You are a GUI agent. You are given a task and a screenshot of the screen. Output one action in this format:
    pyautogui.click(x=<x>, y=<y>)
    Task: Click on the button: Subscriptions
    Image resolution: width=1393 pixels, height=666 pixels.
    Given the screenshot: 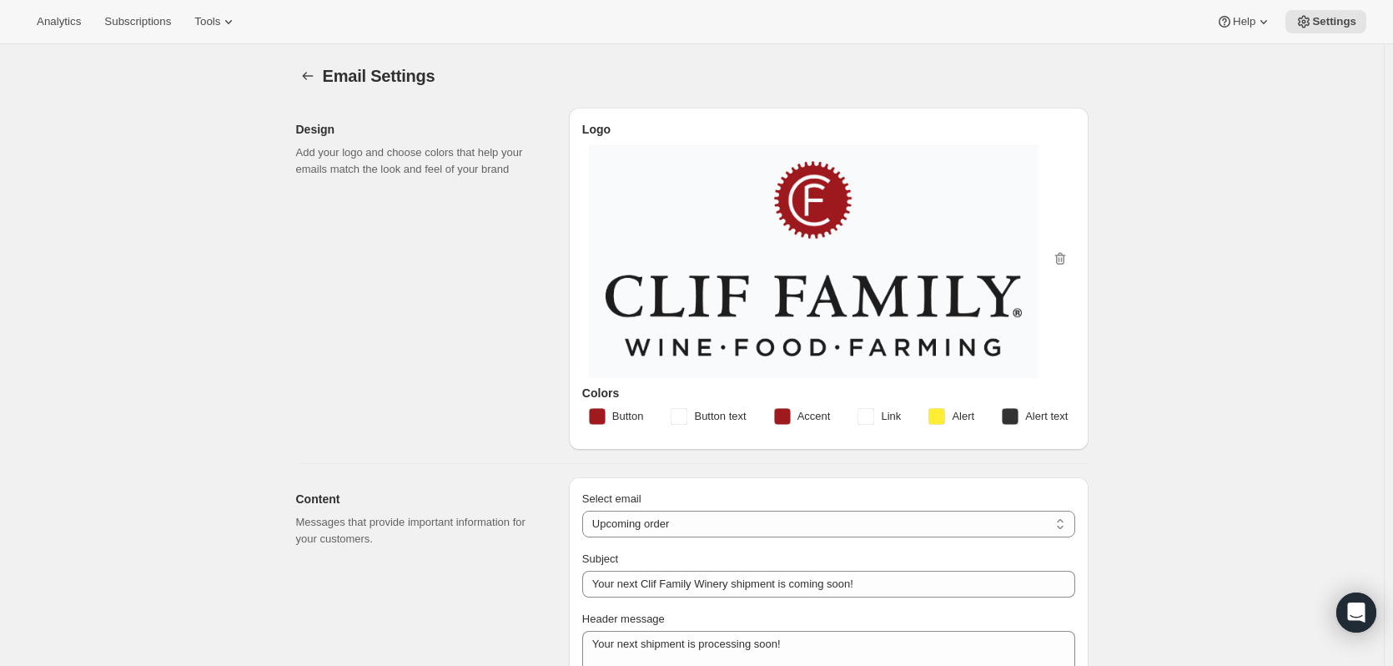 What is the action you would take?
    pyautogui.click(x=138, y=22)
    